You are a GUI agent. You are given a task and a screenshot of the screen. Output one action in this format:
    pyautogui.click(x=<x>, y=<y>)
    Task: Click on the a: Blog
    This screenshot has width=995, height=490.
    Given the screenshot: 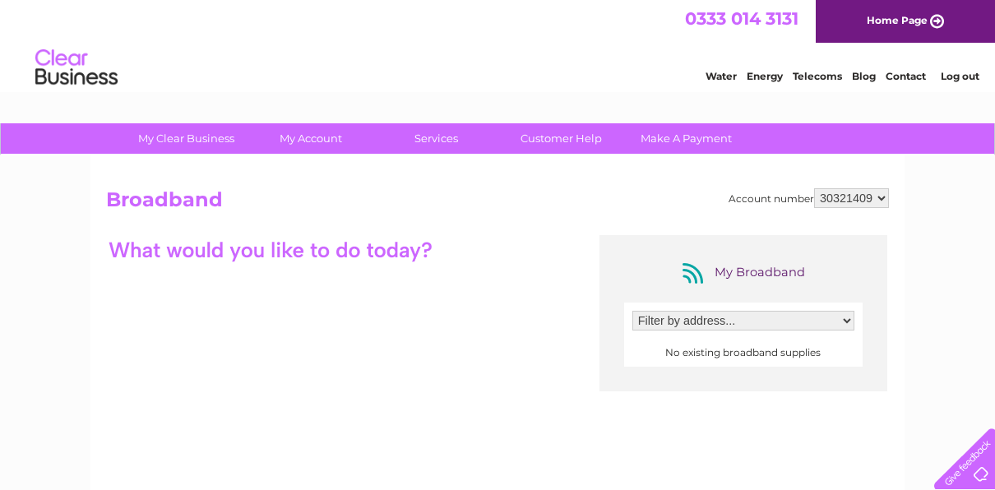 What is the action you would take?
    pyautogui.click(x=863, y=76)
    